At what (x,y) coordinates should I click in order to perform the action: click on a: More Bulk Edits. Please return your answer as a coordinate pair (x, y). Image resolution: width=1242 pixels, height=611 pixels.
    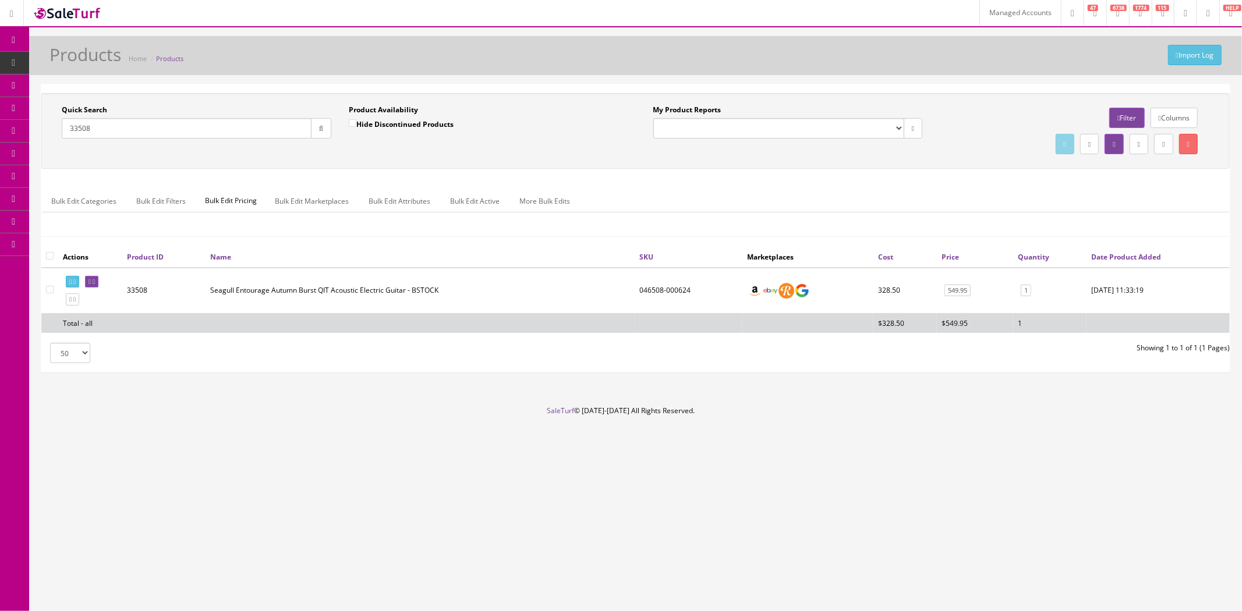
    Looking at the image, I should click on (544, 201).